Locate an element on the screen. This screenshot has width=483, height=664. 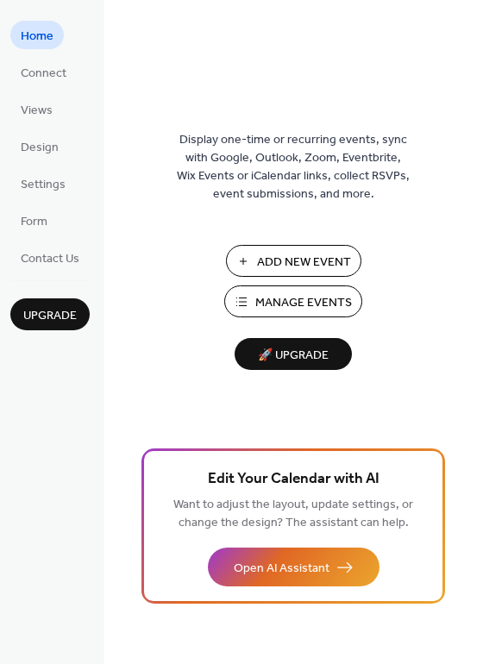
a: Settings is located at coordinates (43, 183).